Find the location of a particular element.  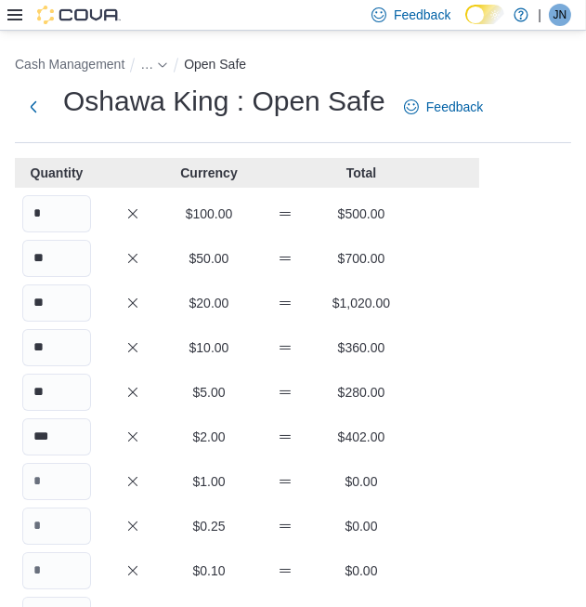

p: $0.25 is located at coordinates (209, 526).